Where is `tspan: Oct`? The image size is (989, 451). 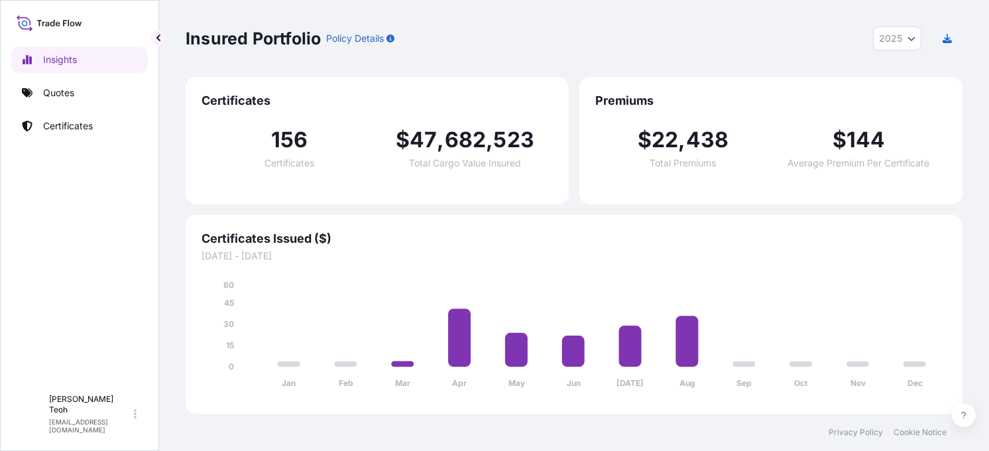
tspan: Oct is located at coordinates (801, 383).